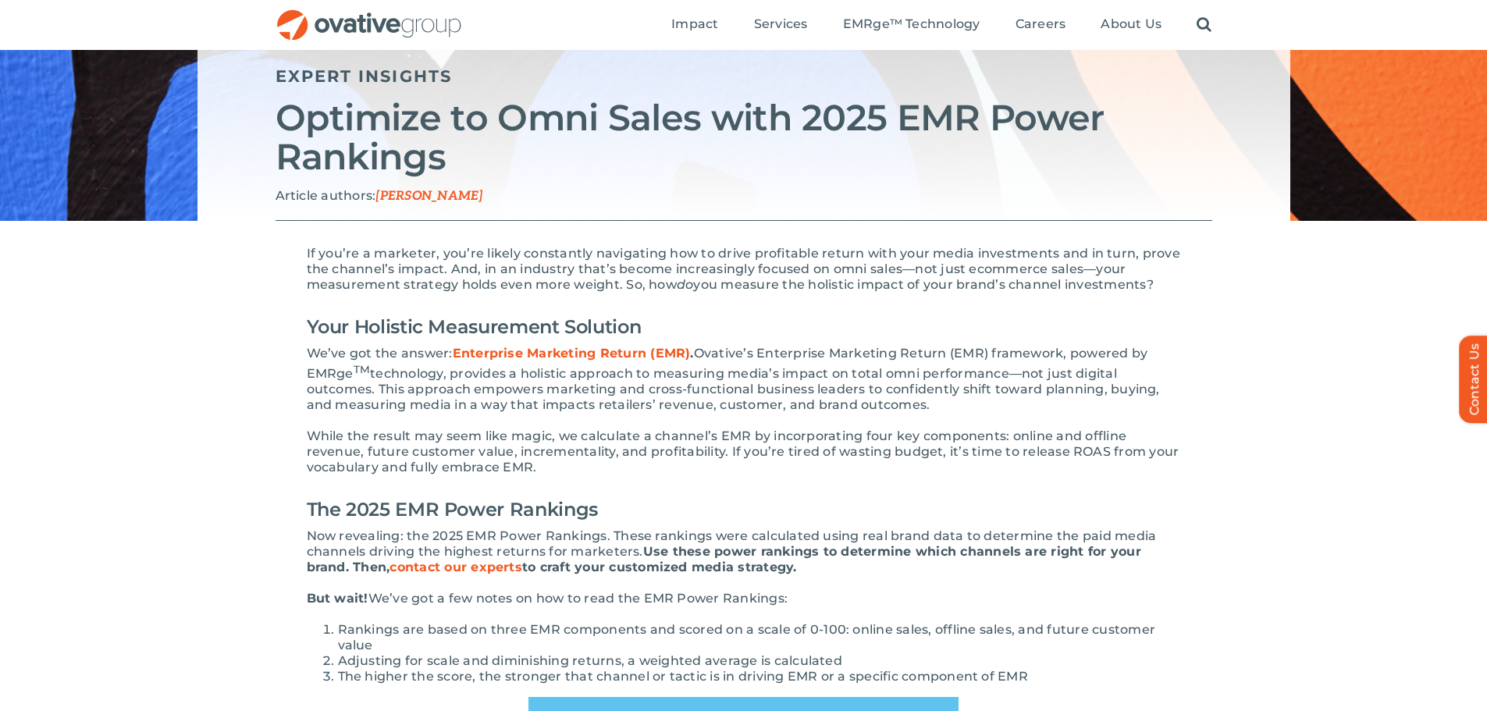 The height and width of the screenshot is (711, 1487). What do you see at coordinates (911, 24) in the screenshot?
I see `span: EMRge™ Technology` at bounding box center [911, 24].